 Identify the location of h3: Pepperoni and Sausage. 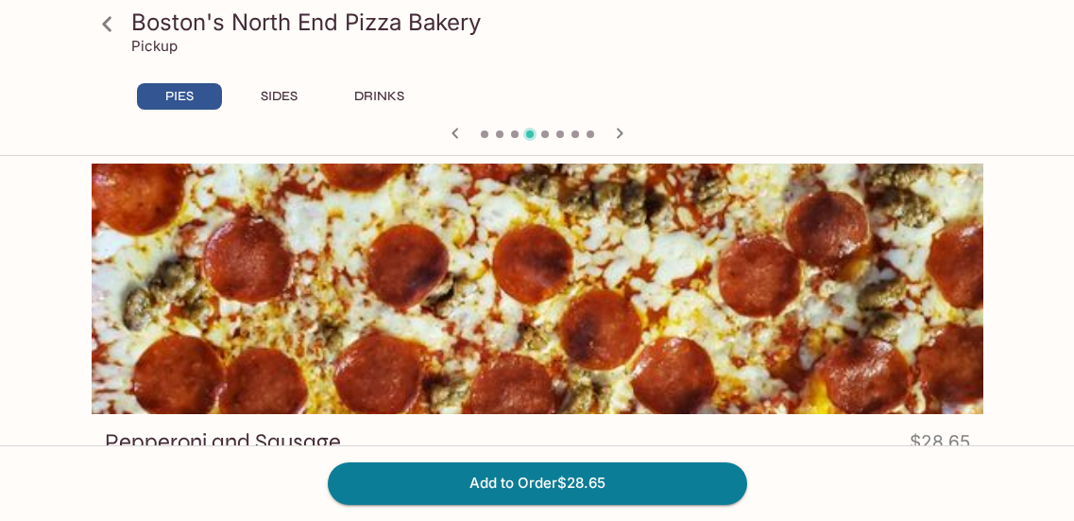
(223, 441).